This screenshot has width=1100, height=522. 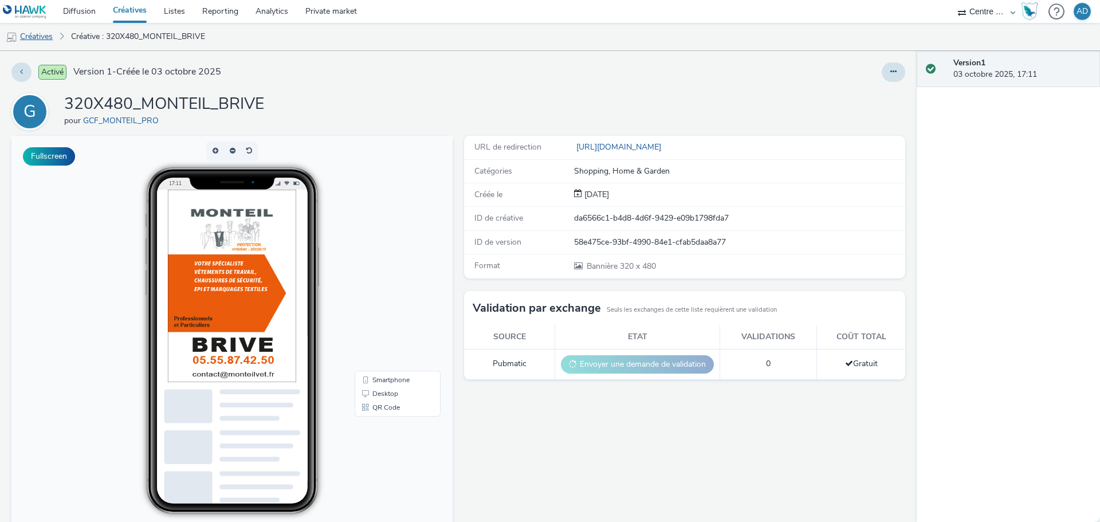 What do you see at coordinates (970, 62) in the screenshot?
I see `strong: Version 1` at bounding box center [970, 62].